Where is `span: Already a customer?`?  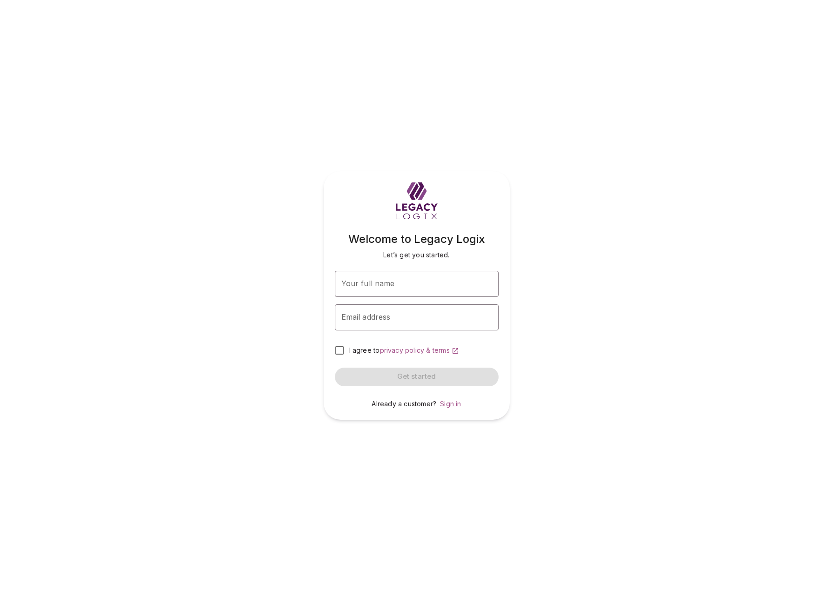 span: Already a customer? is located at coordinates (404, 403).